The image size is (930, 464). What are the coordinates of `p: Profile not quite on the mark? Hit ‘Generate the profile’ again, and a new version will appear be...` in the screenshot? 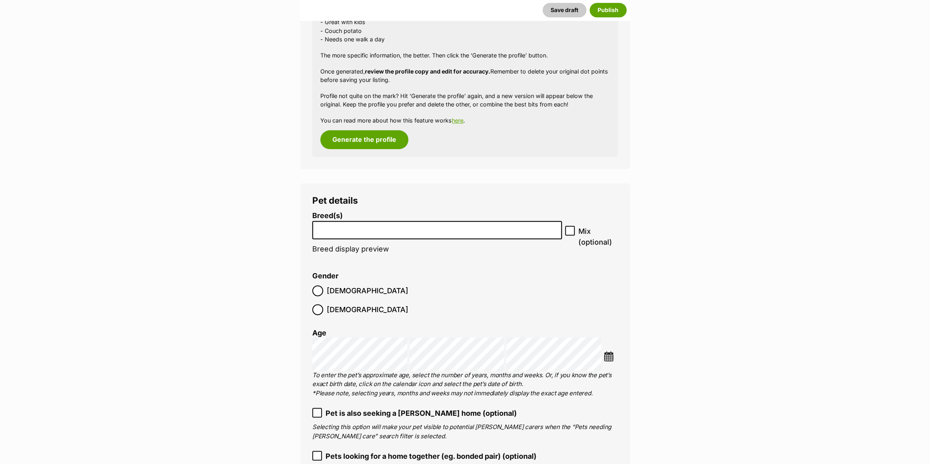 It's located at (465, 100).